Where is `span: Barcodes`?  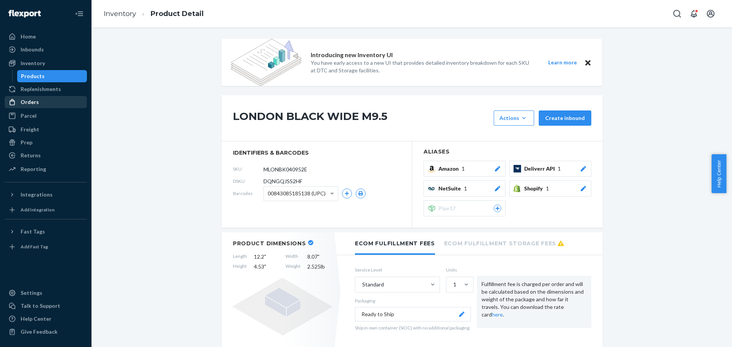
span: Barcodes is located at coordinates (248, 193).